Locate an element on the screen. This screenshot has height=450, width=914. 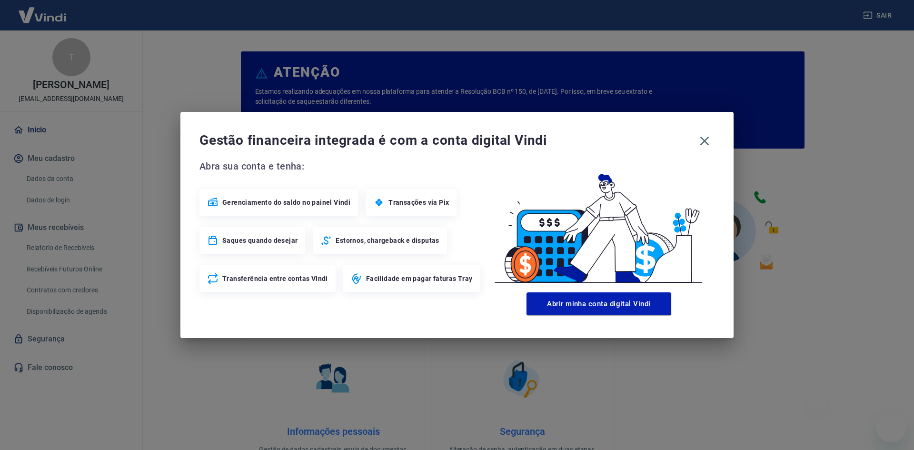
button: Abrir minha conta digital Vindi is located at coordinates (599, 304).